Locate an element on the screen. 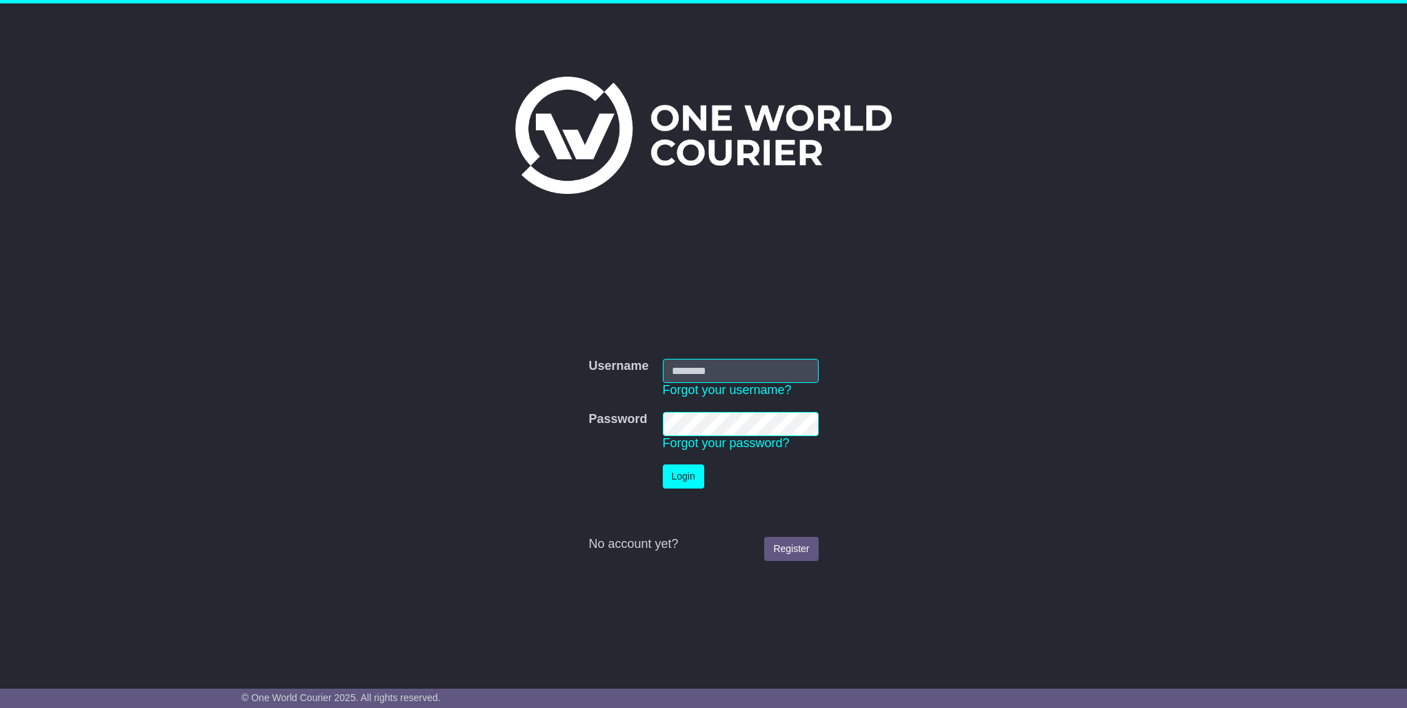 This screenshot has width=1407, height=708. label: Password is located at coordinates (617, 419).